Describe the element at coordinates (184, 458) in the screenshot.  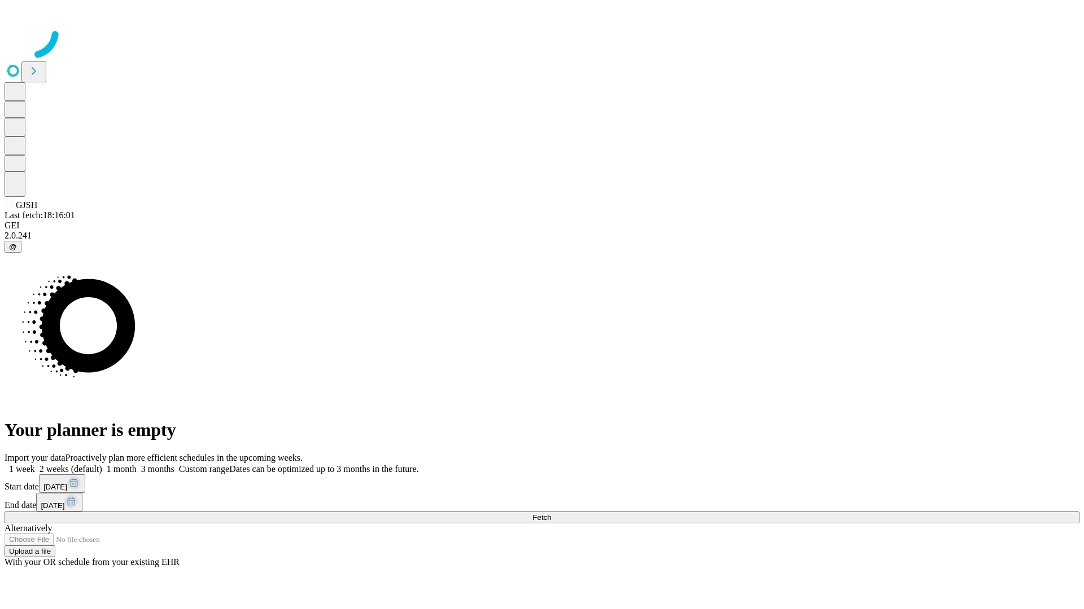
I see `span: Proactively plan more efficient schedules in the upcoming weeks.` at that location.